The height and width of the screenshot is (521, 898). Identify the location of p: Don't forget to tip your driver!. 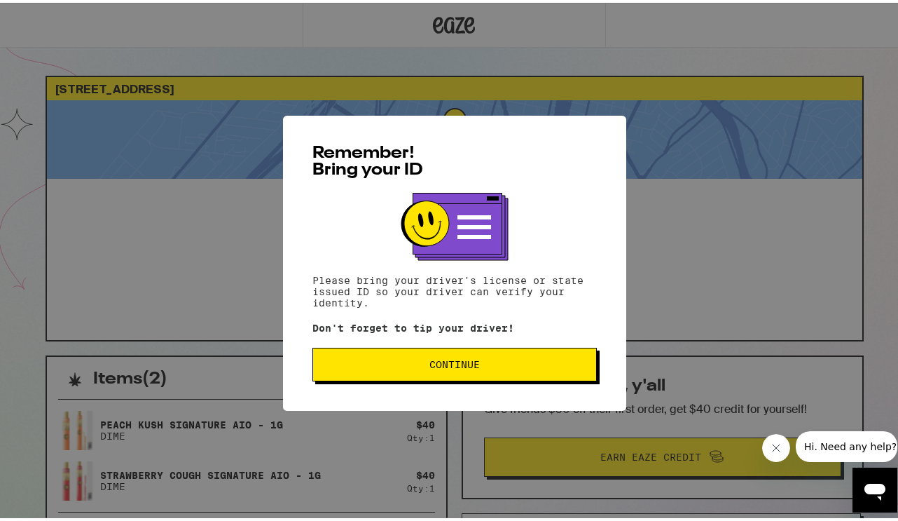
(455, 325).